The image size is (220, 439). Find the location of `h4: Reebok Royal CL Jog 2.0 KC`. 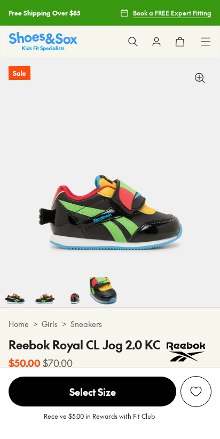

h4: Reebok Royal CL Jog 2.0 KC is located at coordinates (84, 344).